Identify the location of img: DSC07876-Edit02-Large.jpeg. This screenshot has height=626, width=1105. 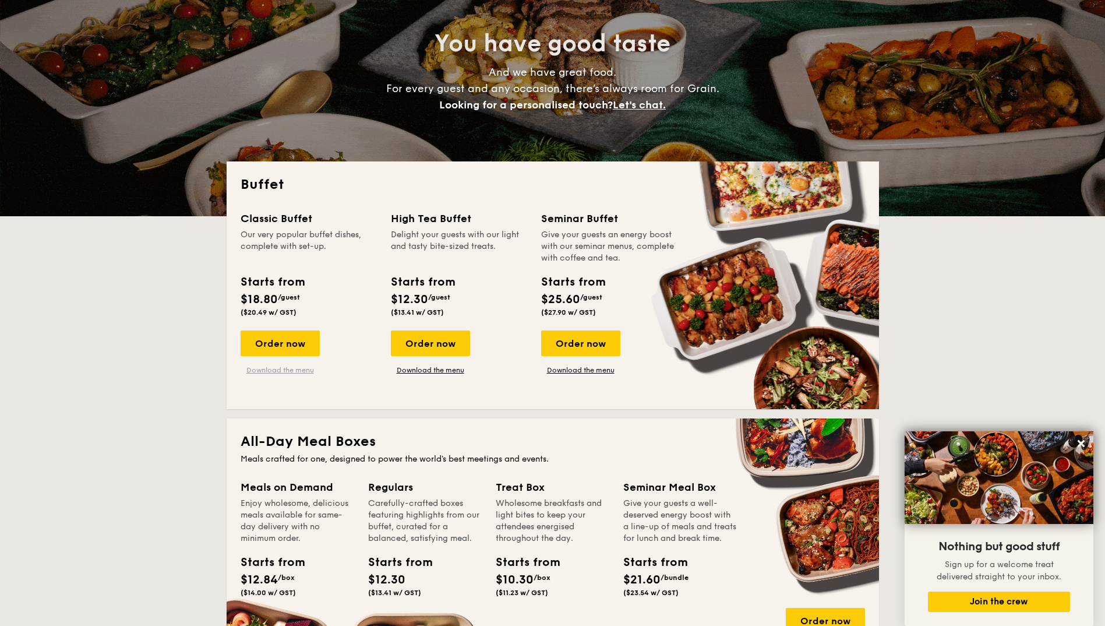
(999, 477).